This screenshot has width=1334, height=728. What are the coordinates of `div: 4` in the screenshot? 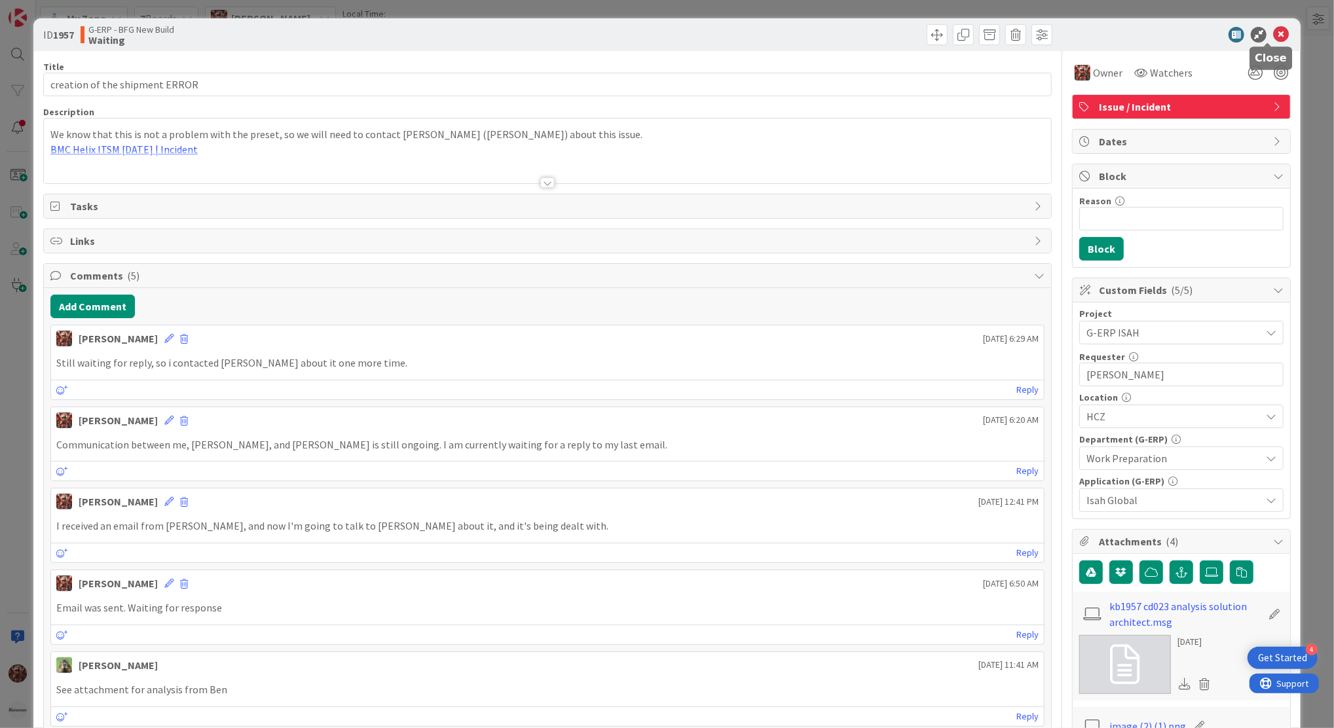 It's located at (1312, 650).